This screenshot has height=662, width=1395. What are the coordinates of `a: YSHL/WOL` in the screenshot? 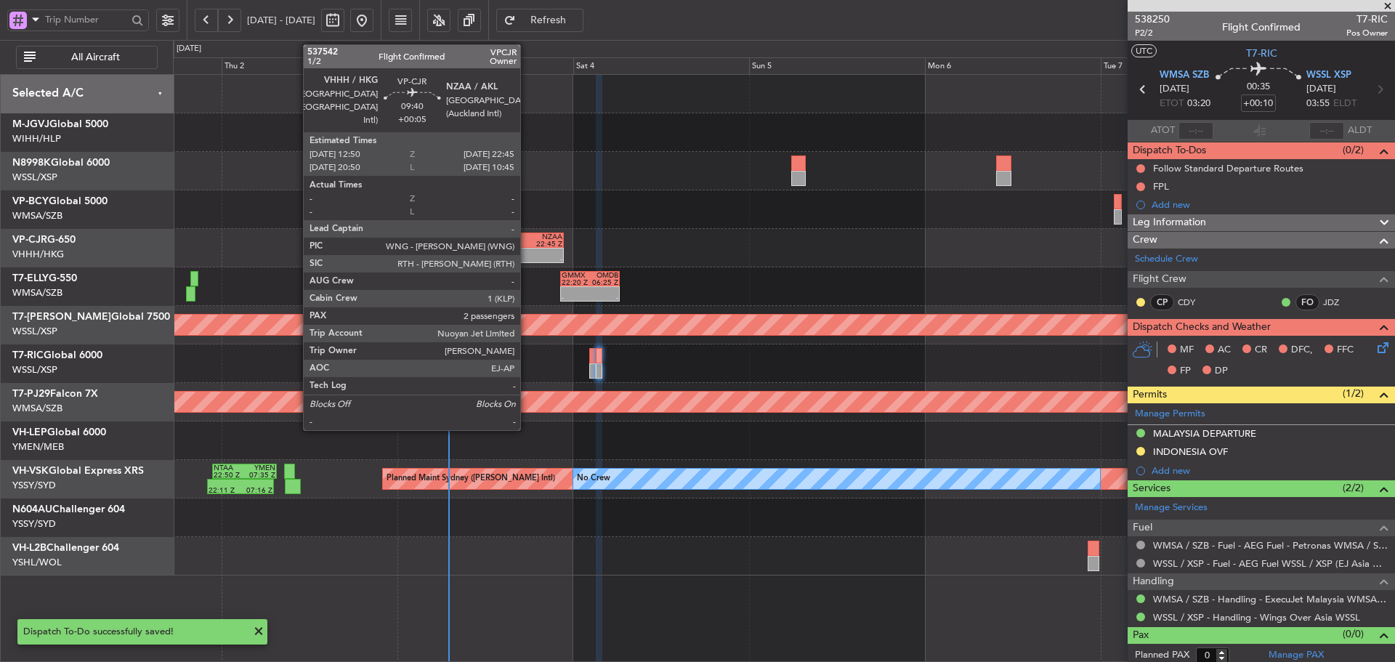 It's located at (37, 562).